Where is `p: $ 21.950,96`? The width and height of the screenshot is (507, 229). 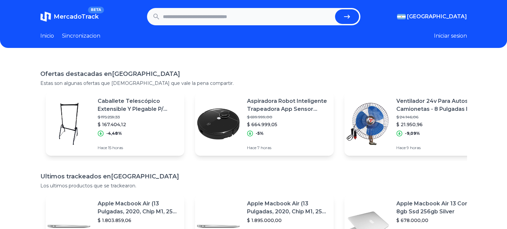 p: $ 21.950,96 is located at coordinates (437, 125).